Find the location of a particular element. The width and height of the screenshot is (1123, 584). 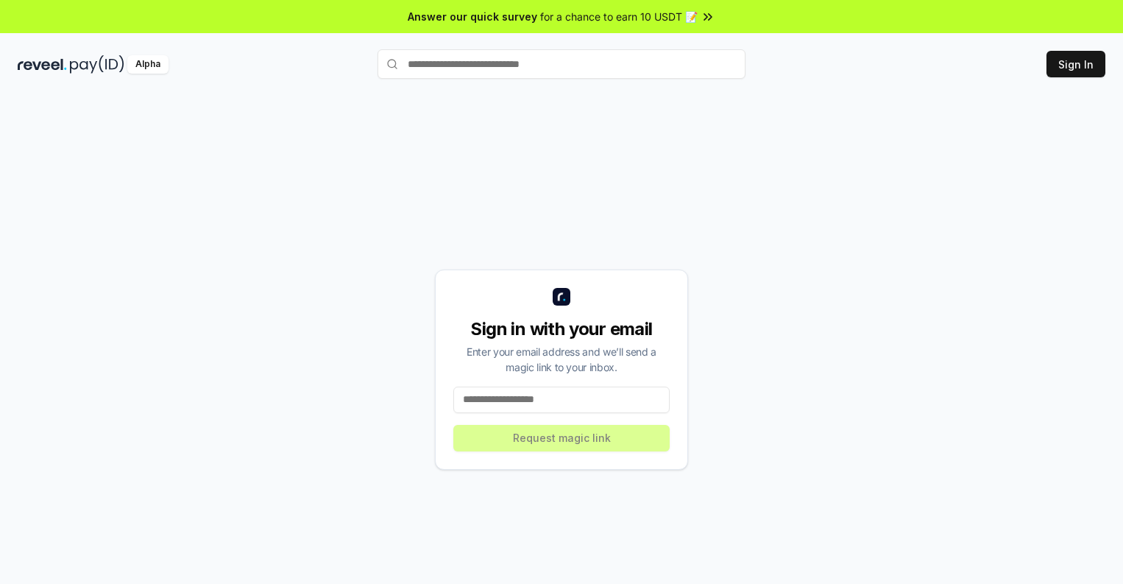

div: Enter your email address and we’ll send a magic link to your inbox. is located at coordinates (562, 359).